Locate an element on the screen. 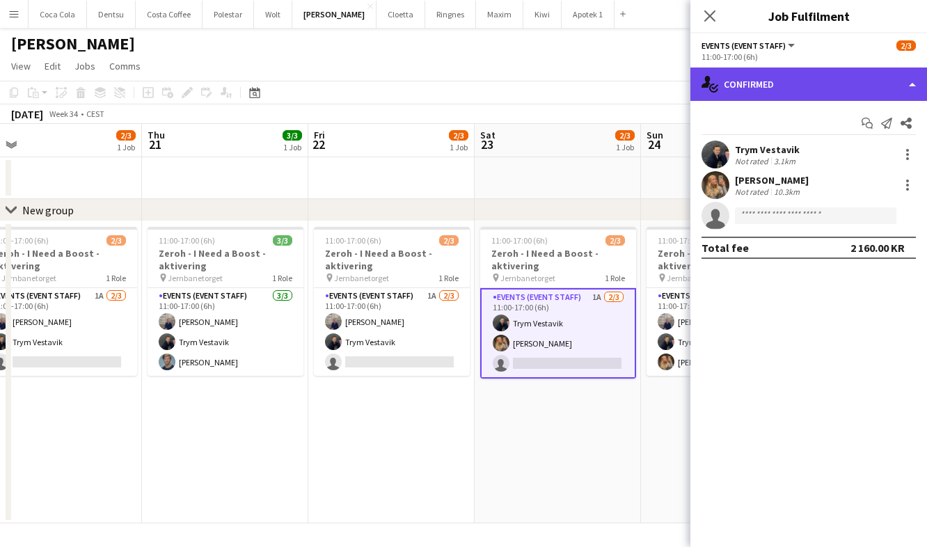  h3: Job Fulfilment is located at coordinates (809, 16).